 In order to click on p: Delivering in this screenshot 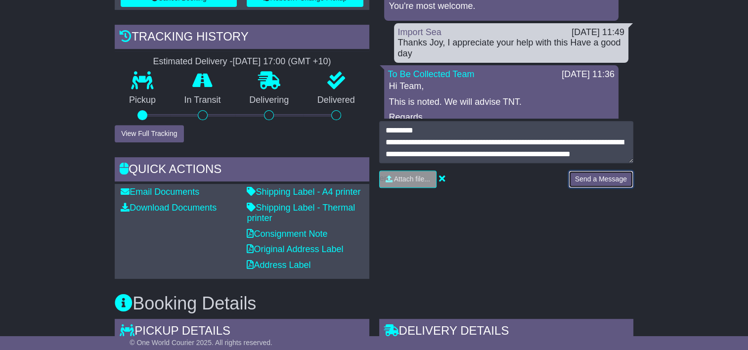, I will do `click(269, 100)`.